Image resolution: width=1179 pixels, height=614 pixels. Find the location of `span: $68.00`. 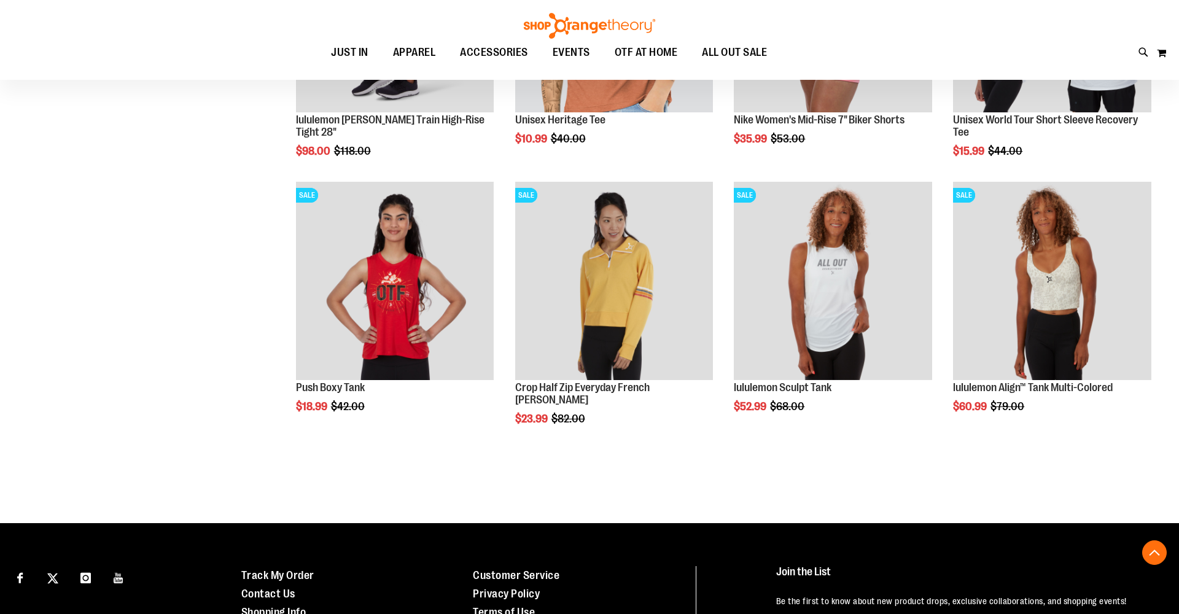

span: $68.00 is located at coordinates (788, 406).